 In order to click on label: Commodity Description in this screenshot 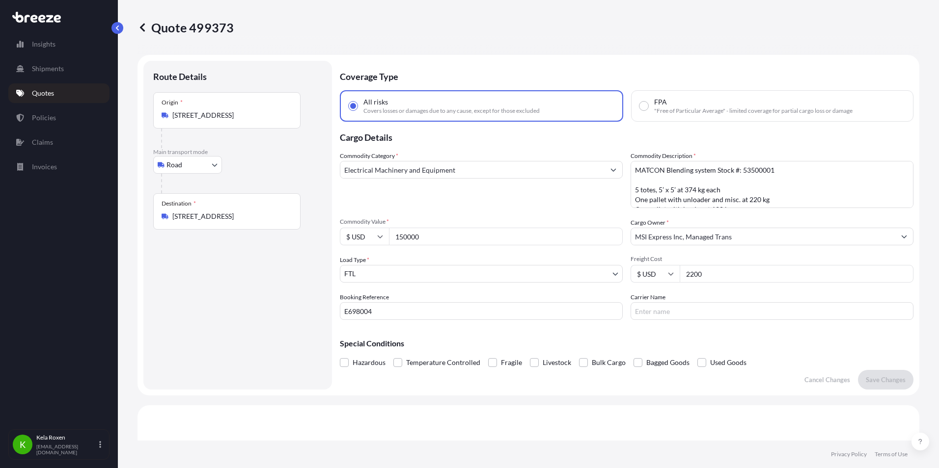, I will do `click(663, 156)`.